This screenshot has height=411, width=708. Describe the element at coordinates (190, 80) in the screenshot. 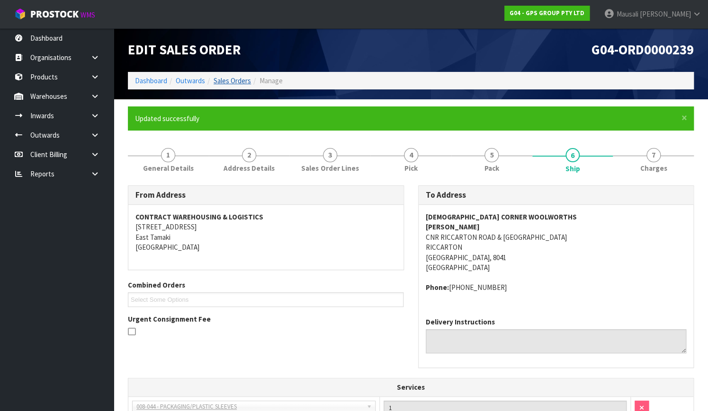

I see `a: Outwards` at that location.